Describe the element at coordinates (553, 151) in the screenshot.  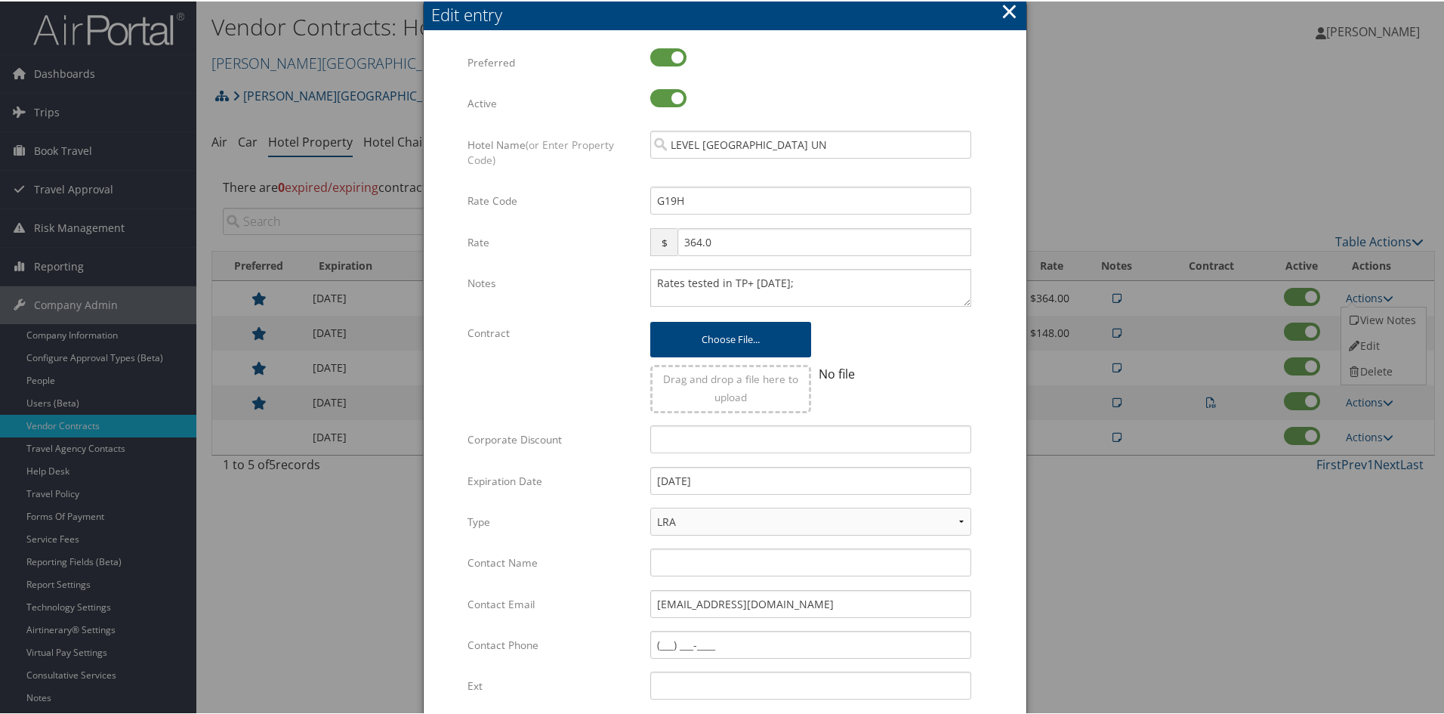
I see `label: Hotel Name` at that location.